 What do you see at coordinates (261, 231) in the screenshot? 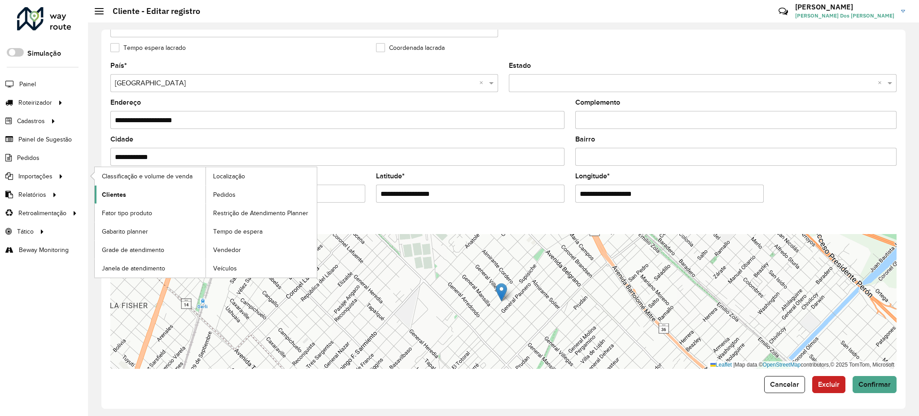
I see `a: Tempo de espera` at bounding box center [261, 231].